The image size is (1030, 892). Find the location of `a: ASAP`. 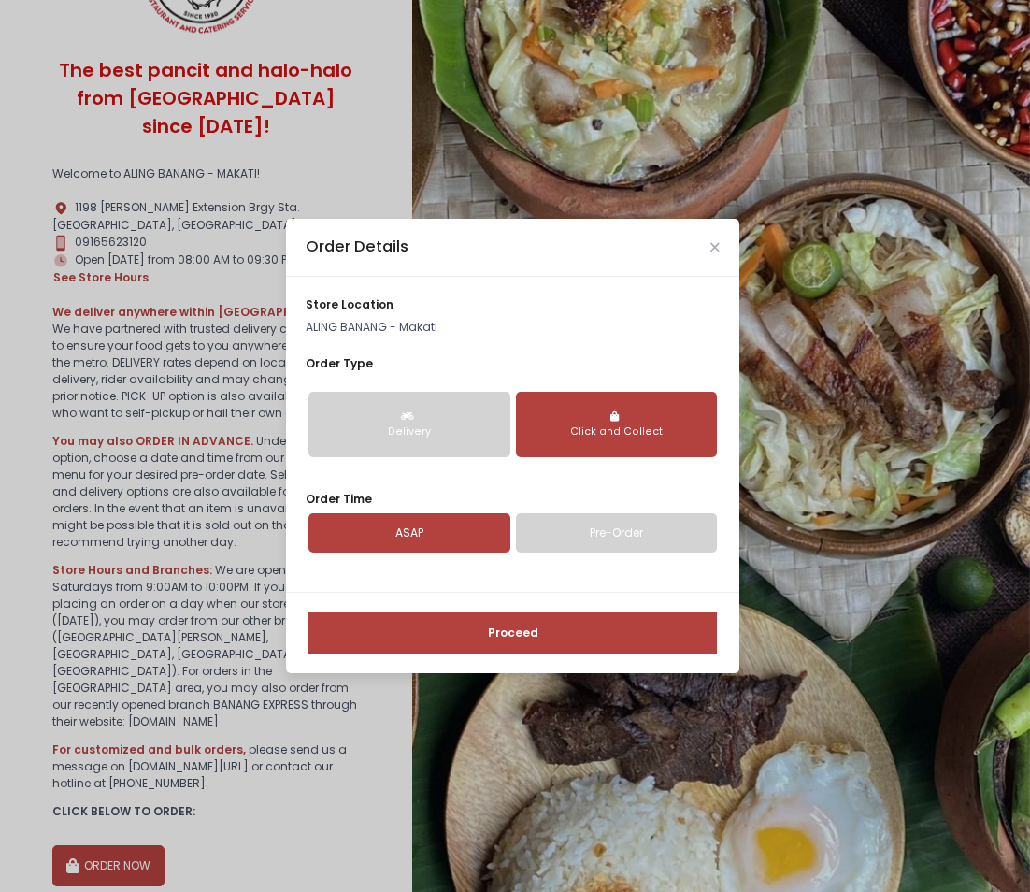

a: ASAP is located at coordinates (410, 533).